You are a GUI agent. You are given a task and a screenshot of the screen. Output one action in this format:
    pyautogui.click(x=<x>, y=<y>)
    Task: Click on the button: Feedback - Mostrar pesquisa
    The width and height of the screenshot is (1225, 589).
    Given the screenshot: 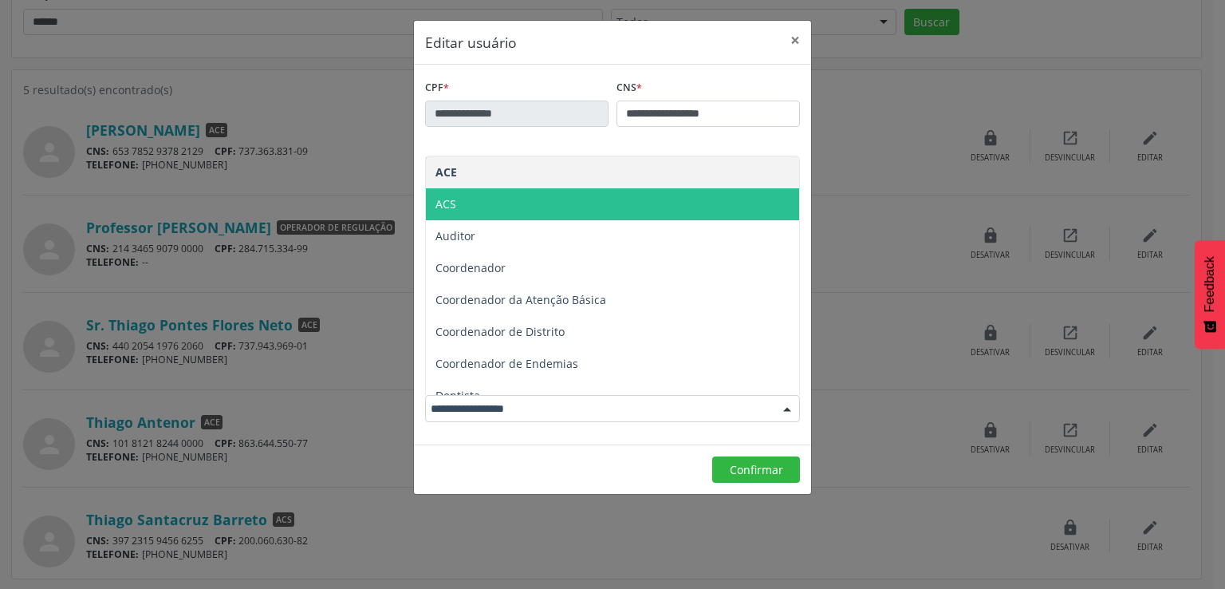 What is the action you would take?
    pyautogui.click(x=1210, y=294)
    